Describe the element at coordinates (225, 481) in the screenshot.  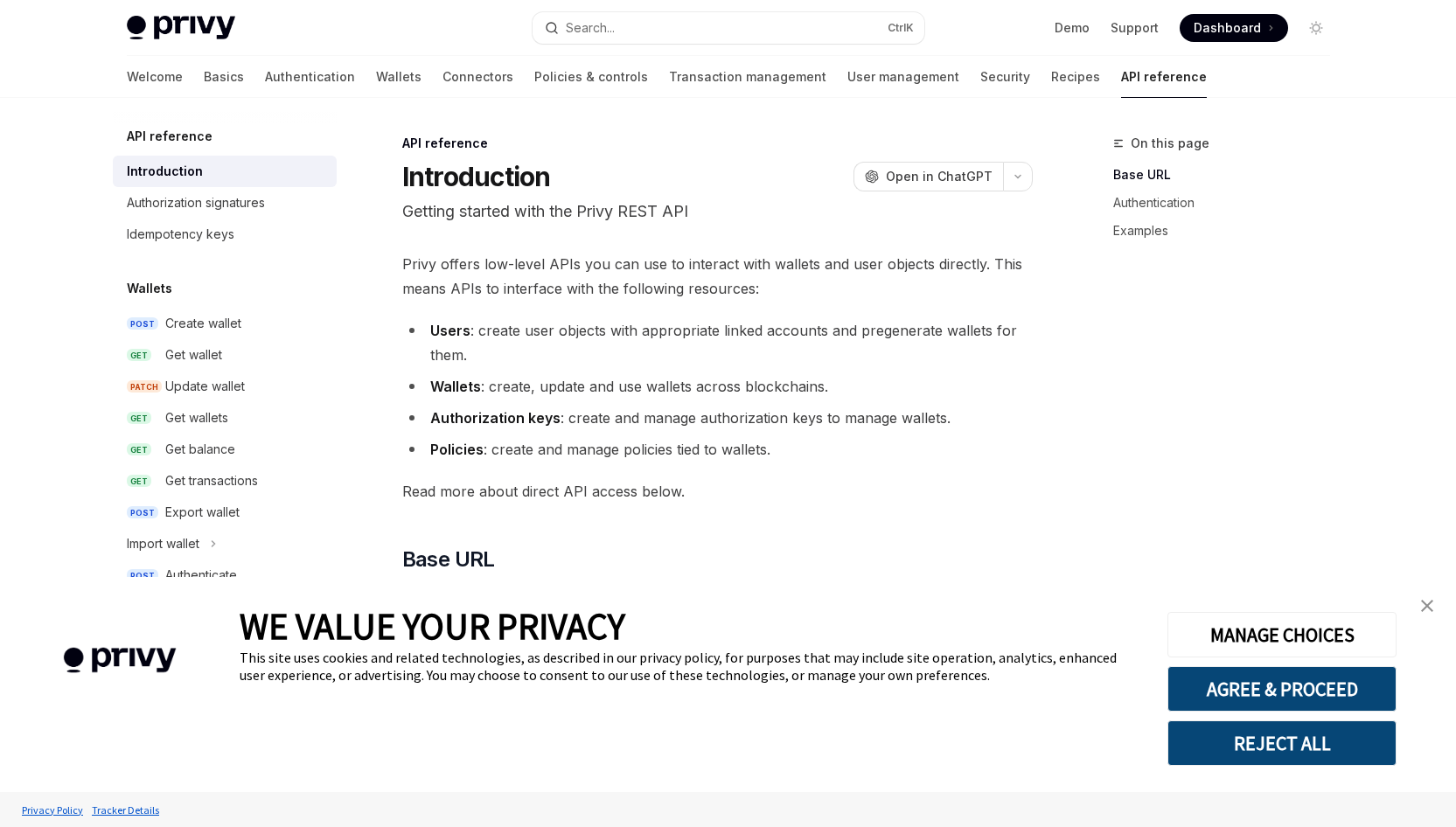
I see `a: GETGet transactions` at that location.